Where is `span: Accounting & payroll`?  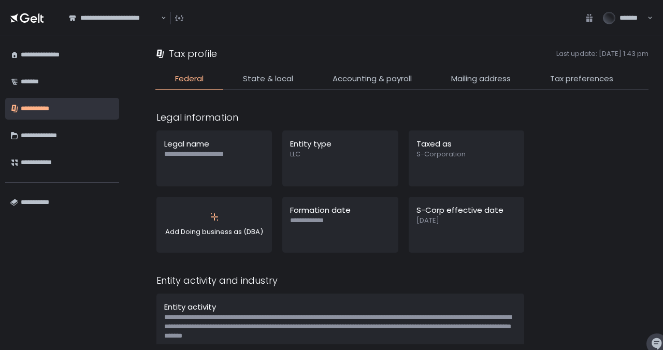 span: Accounting & payroll is located at coordinates (372, 79).